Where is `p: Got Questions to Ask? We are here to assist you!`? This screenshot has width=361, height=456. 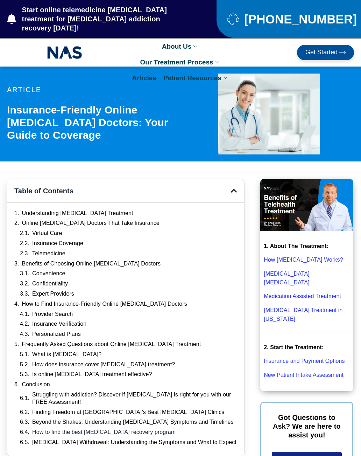 p: Got Questions to Ask? We are here to assist you! is located at coordinates (307, 426).